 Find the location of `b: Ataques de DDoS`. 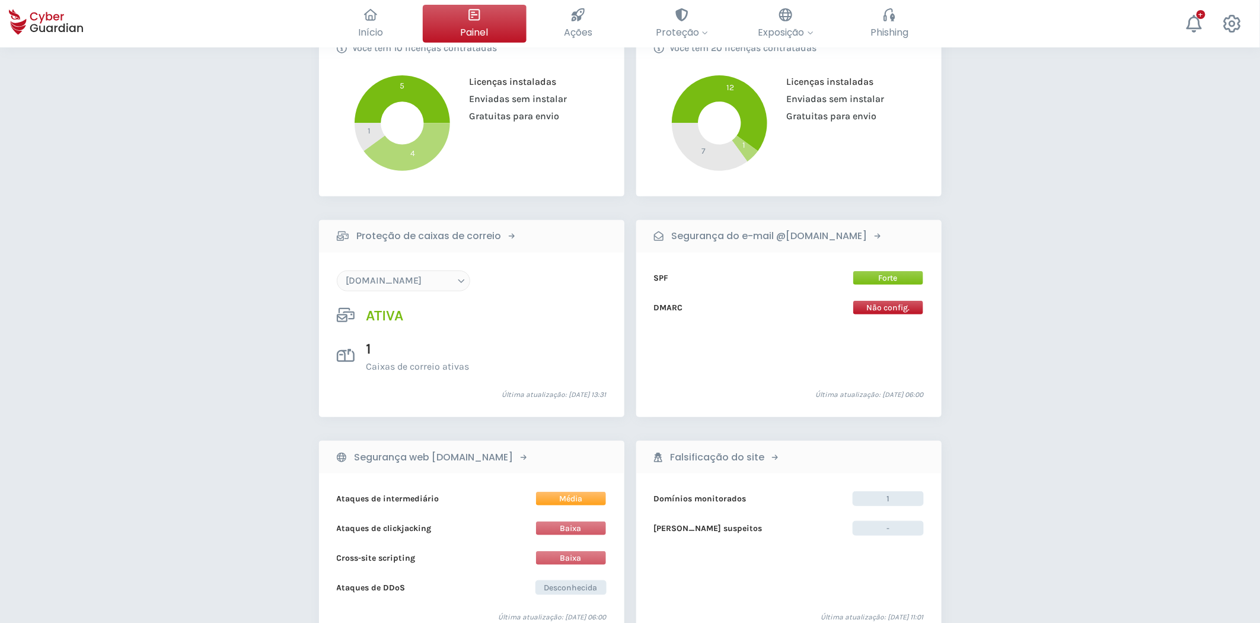

b: Ataques de DDoS is located at coordinates (371, 587).